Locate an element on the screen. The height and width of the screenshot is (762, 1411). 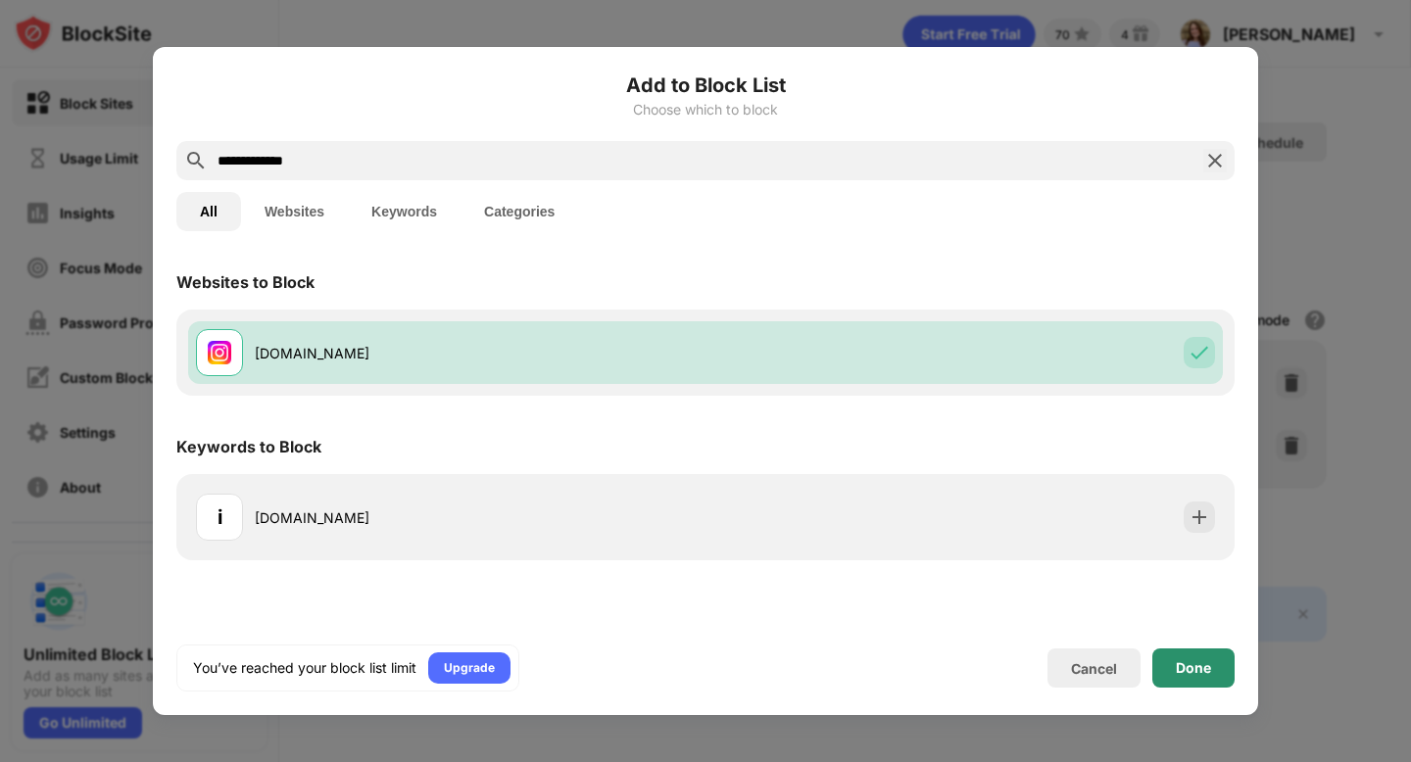
div: Choose which to block is located at coordinates (705, 110).